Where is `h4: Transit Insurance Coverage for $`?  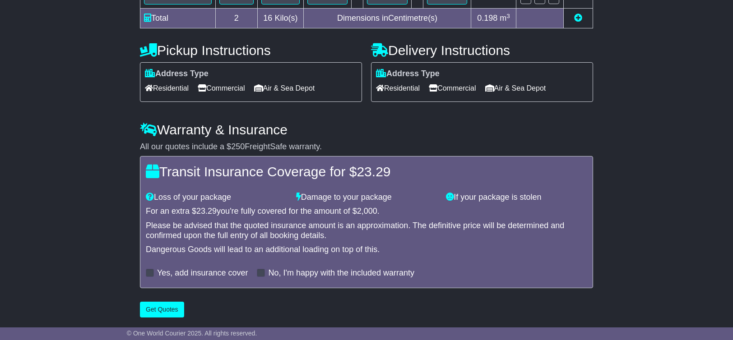 h4: Transit Insurance Coverage for $ is located at coordinates (366, 171).